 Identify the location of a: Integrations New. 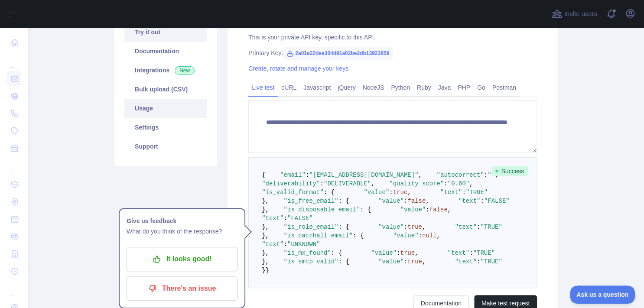
(166, 70).